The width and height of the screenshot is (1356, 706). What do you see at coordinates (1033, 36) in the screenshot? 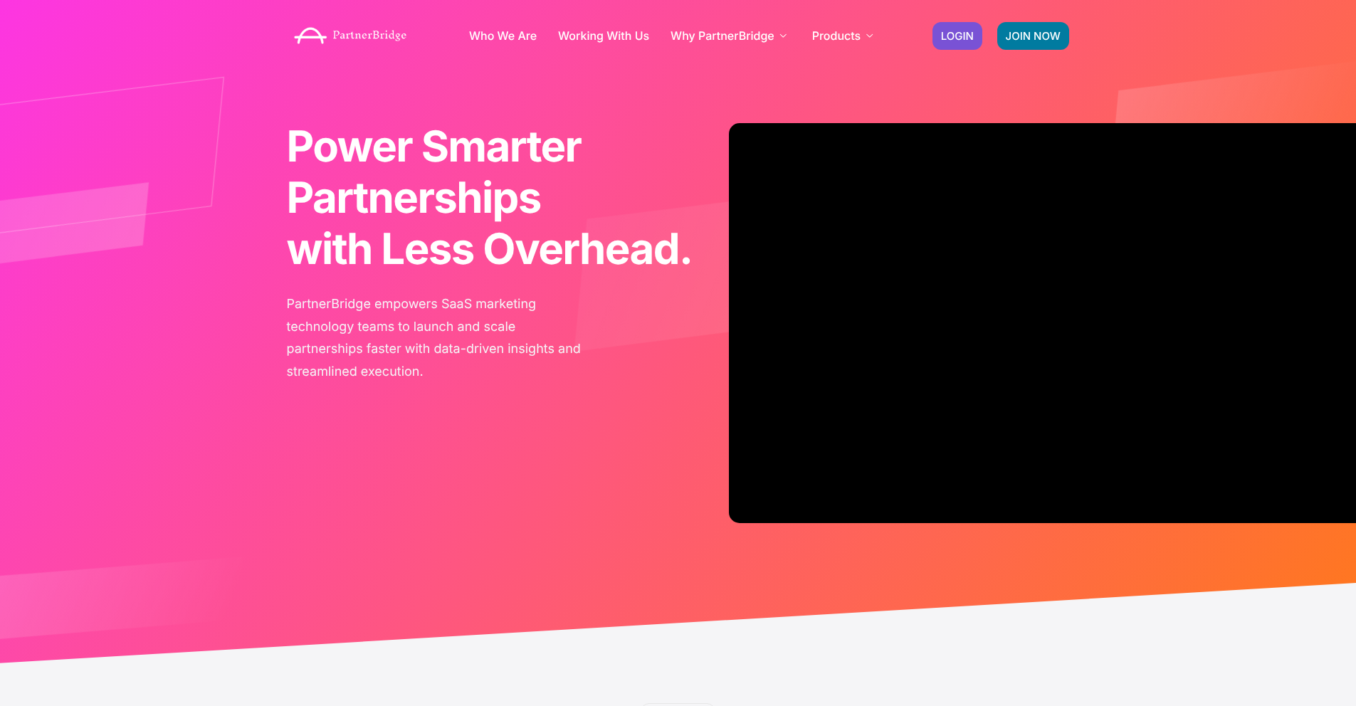
I see `span: JOIN NOW` at bounding box center [1033, 36].